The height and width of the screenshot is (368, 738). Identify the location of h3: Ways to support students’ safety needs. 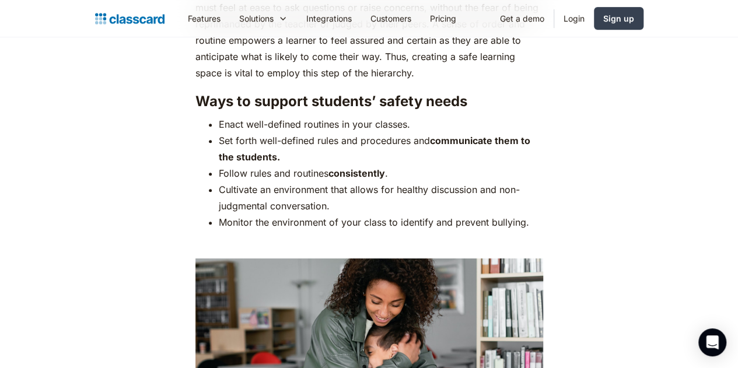
(369, 101).